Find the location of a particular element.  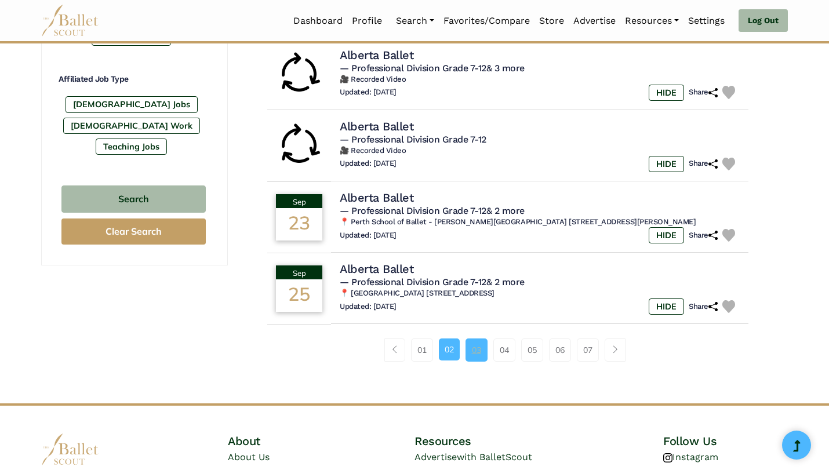

a: Advertisewith BalletScout is located at coordinates (473, 457).